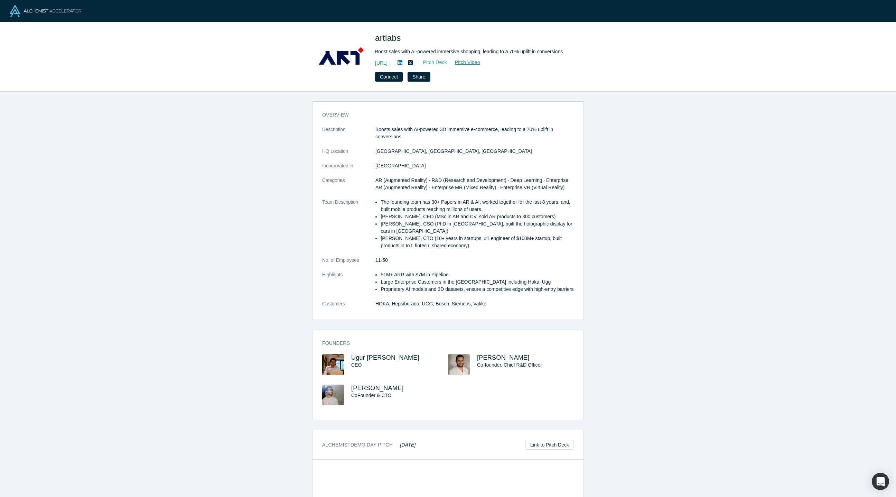 This screenshot has height=497, width=896. Describe the element at coordinates (464, 62) in the screenshot. I see `a: Pitch Video` at that location.